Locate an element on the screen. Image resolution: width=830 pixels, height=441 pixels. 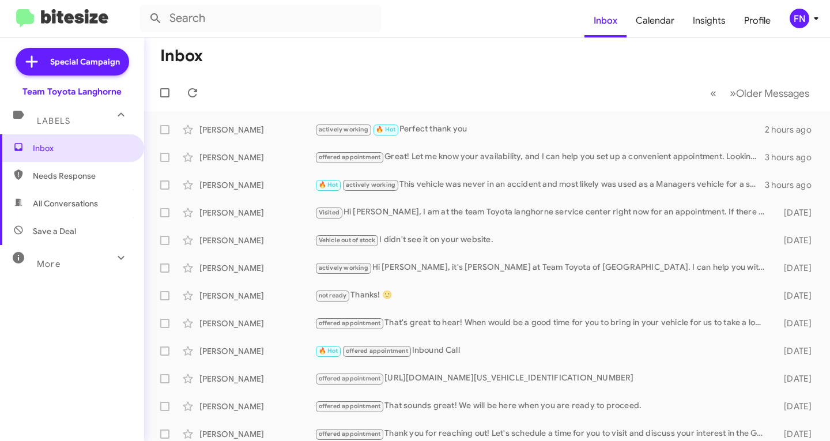
span: Older Messages is located at coordinates (773, 93).